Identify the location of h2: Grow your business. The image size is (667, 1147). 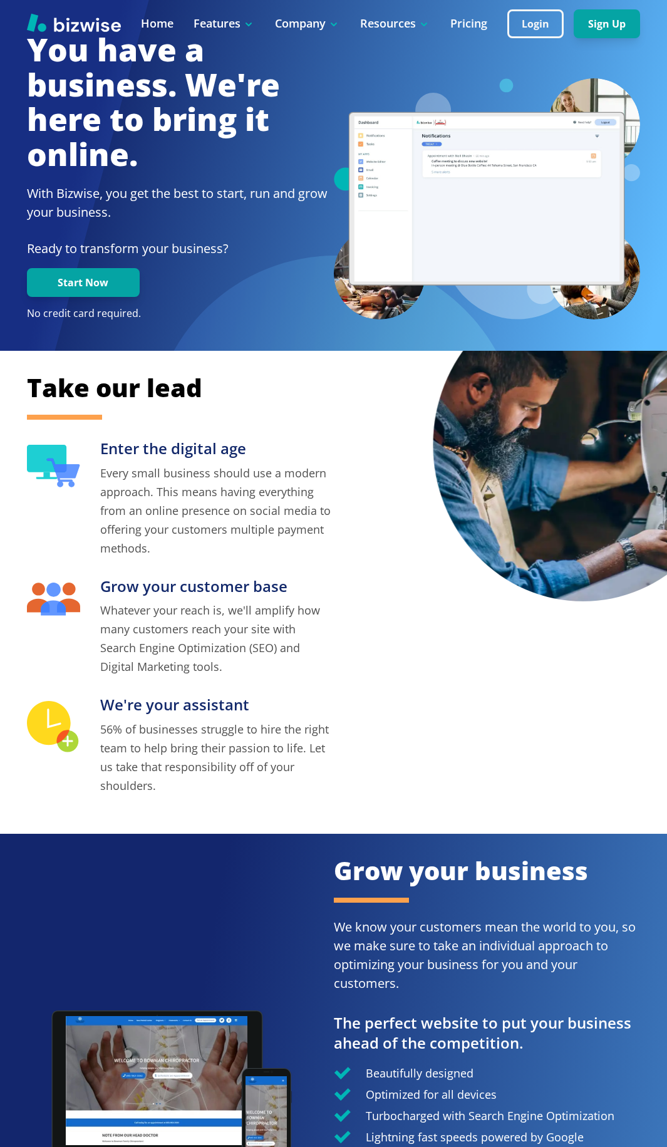
(487, 871).